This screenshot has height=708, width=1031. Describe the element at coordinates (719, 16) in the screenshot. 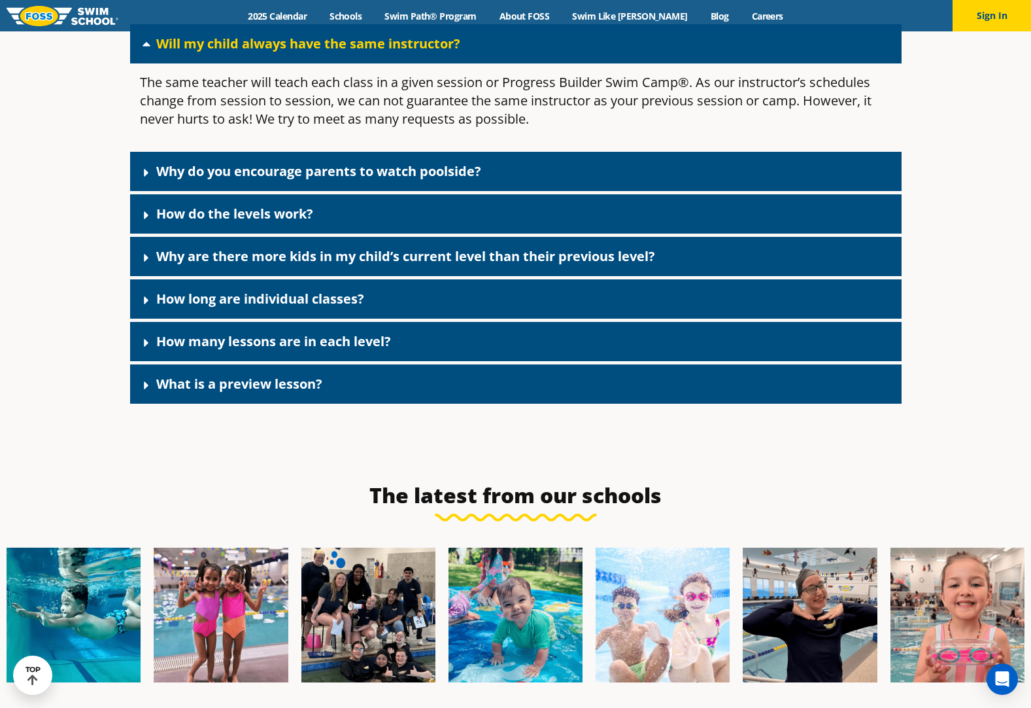

I see `a: Blog` at that location.